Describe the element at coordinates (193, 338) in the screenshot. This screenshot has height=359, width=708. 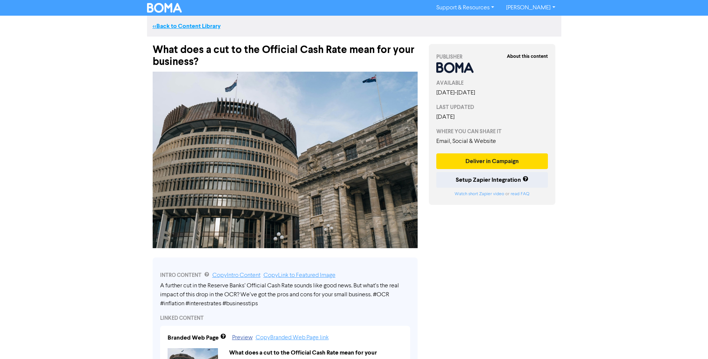
I see `div: Branded Web Page` at that location.